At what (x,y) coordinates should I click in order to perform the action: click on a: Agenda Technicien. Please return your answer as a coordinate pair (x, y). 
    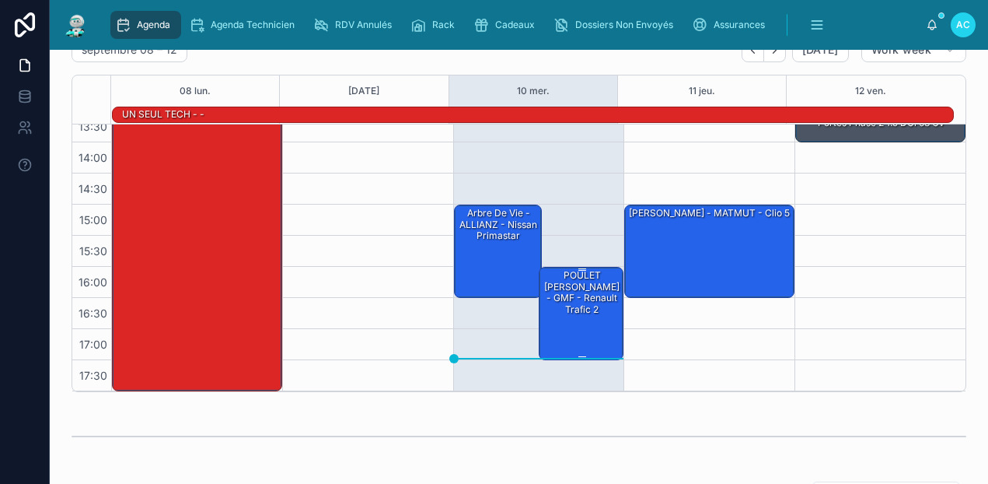
    Looking at the image, I should click on (245, 25).